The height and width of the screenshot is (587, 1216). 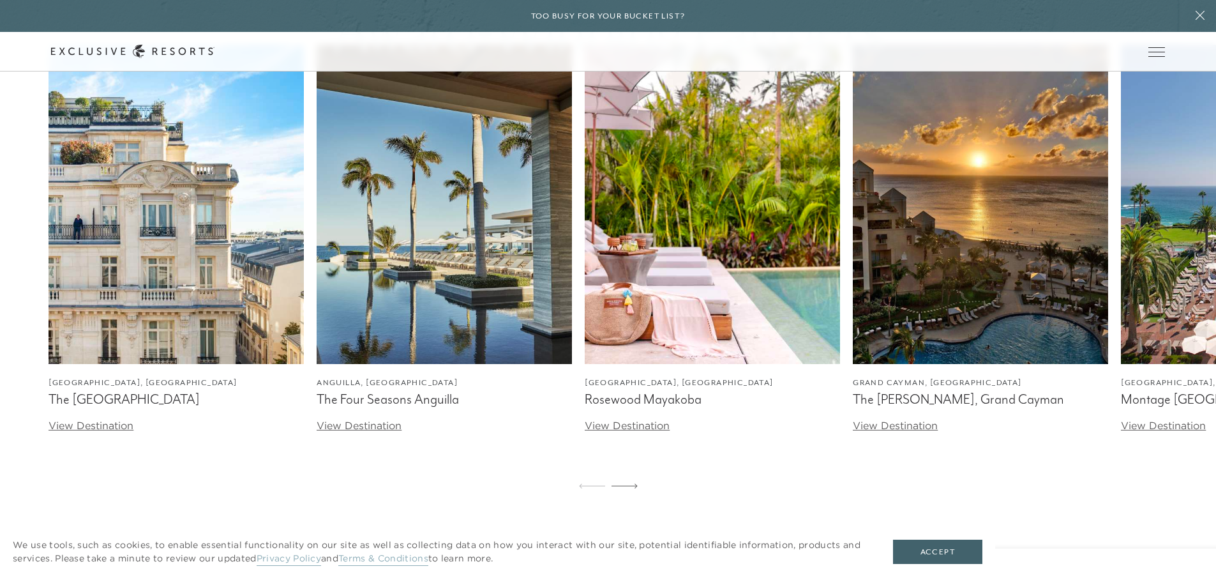 I want to click on a: Privacy Policy, so click(x=289, y=559).